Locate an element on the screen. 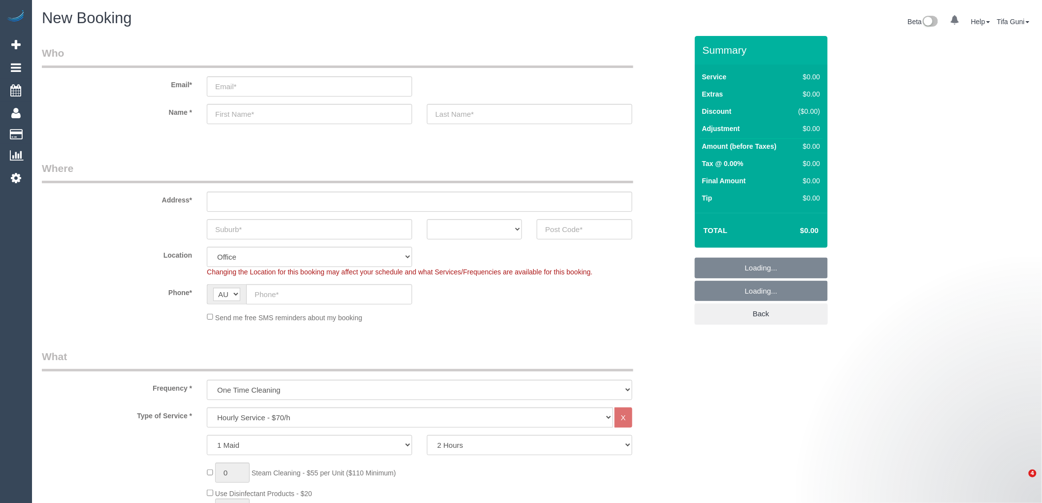 Image resolution: width=1042 pixels, height=503 pixels. label: Final Amount is located at coordinates (724, 181).